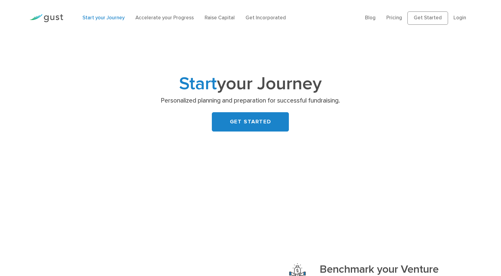 The height and width of the screenshot is (276, 501). What do you see at coordinates (104, 18) in the screenshot?
I see `a: Start your Journey` at bounding box center [104, 18].